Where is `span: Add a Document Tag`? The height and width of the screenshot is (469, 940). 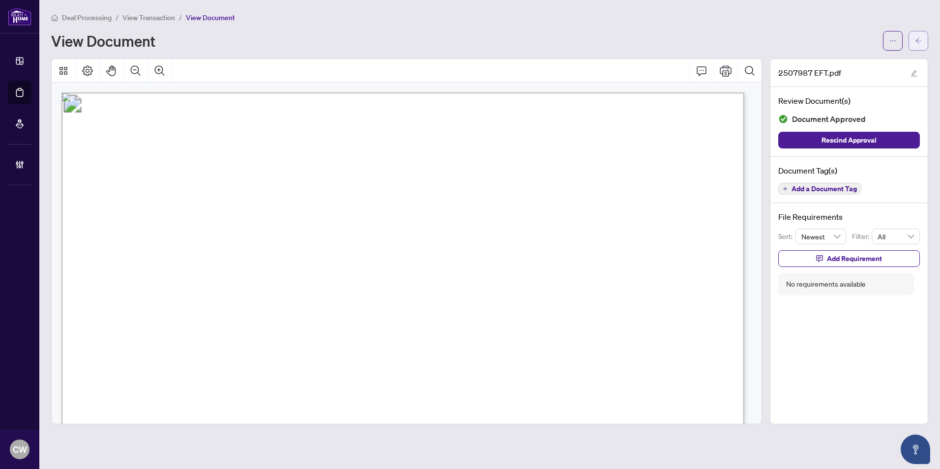 span: Add a Document Tag is located at coordinates (824, 189).